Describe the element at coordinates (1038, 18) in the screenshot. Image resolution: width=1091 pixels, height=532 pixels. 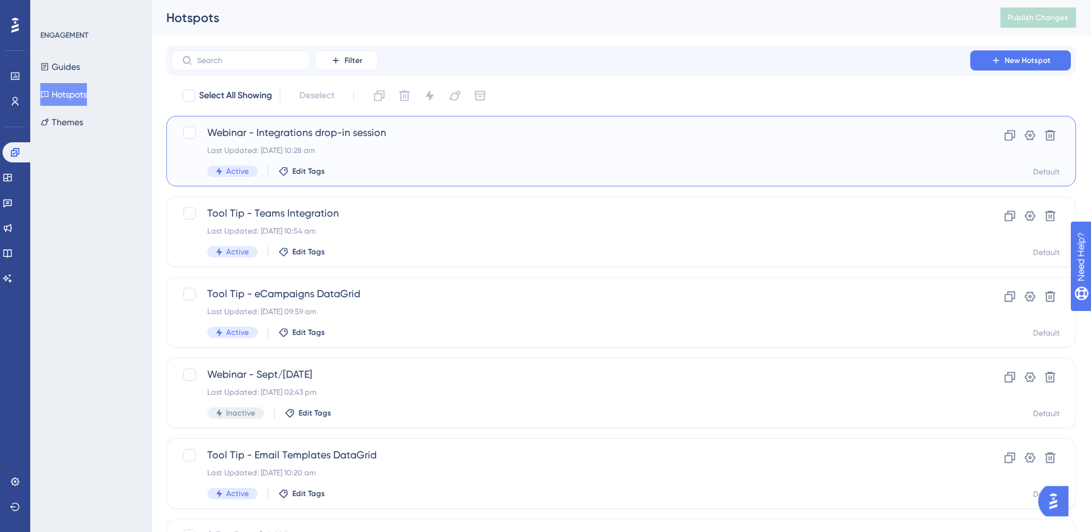
I see `span: Publish Changes` at that location.